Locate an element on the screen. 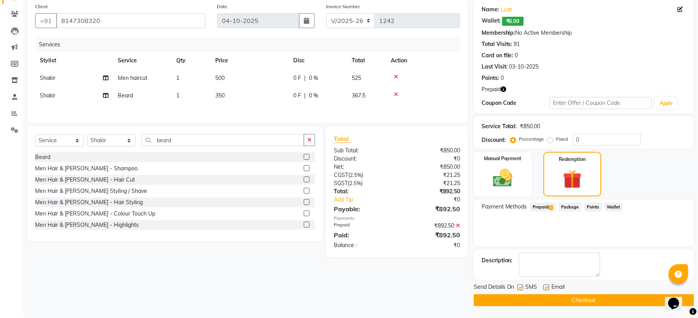 The width and height of the screenshot is (698, 318). span: 2 is located at coordinates (550, 208).